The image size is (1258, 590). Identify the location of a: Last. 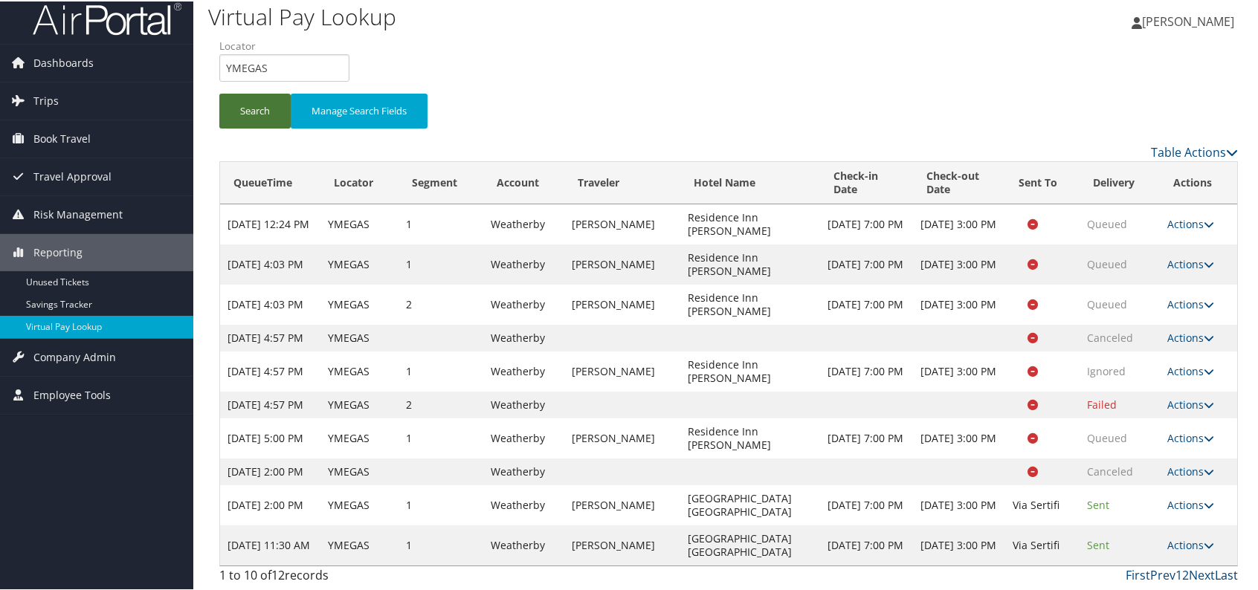
(1226, 574).